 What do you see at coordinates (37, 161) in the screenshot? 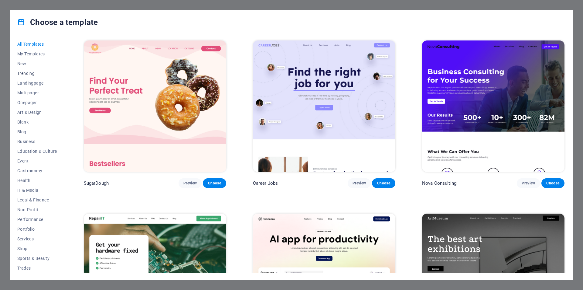
I see `span: Event` at bounding box center [37, 161].